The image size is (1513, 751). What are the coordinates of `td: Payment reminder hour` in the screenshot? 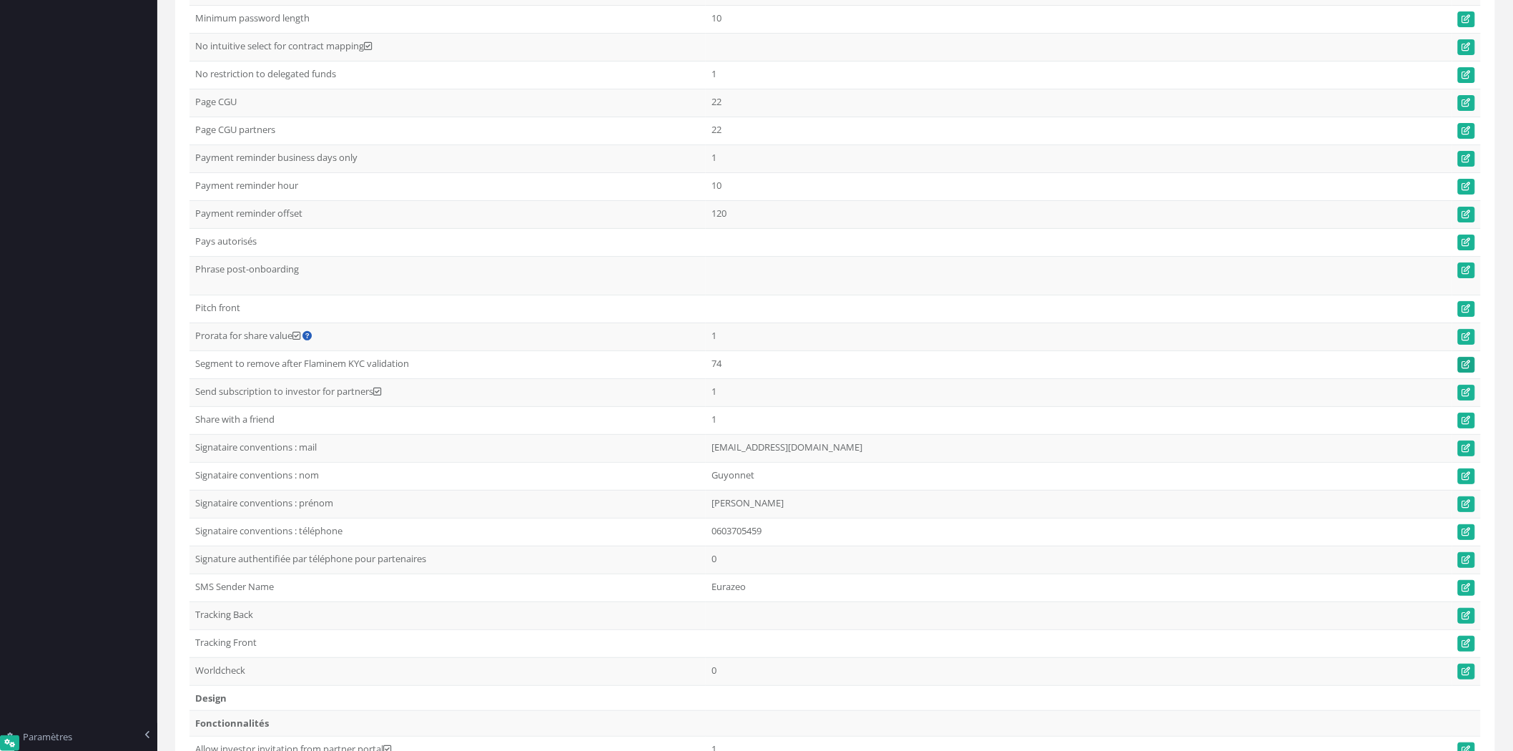 It's located at (448, 186).